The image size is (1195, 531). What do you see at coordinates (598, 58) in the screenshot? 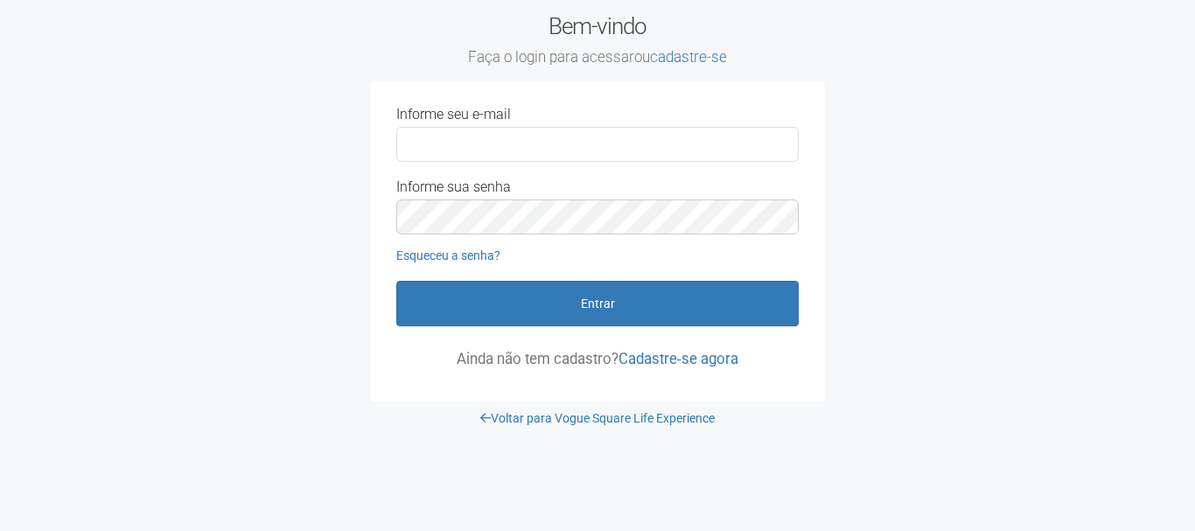
I see `small: Faça o login para acessar` at bounding box center [598, 58].